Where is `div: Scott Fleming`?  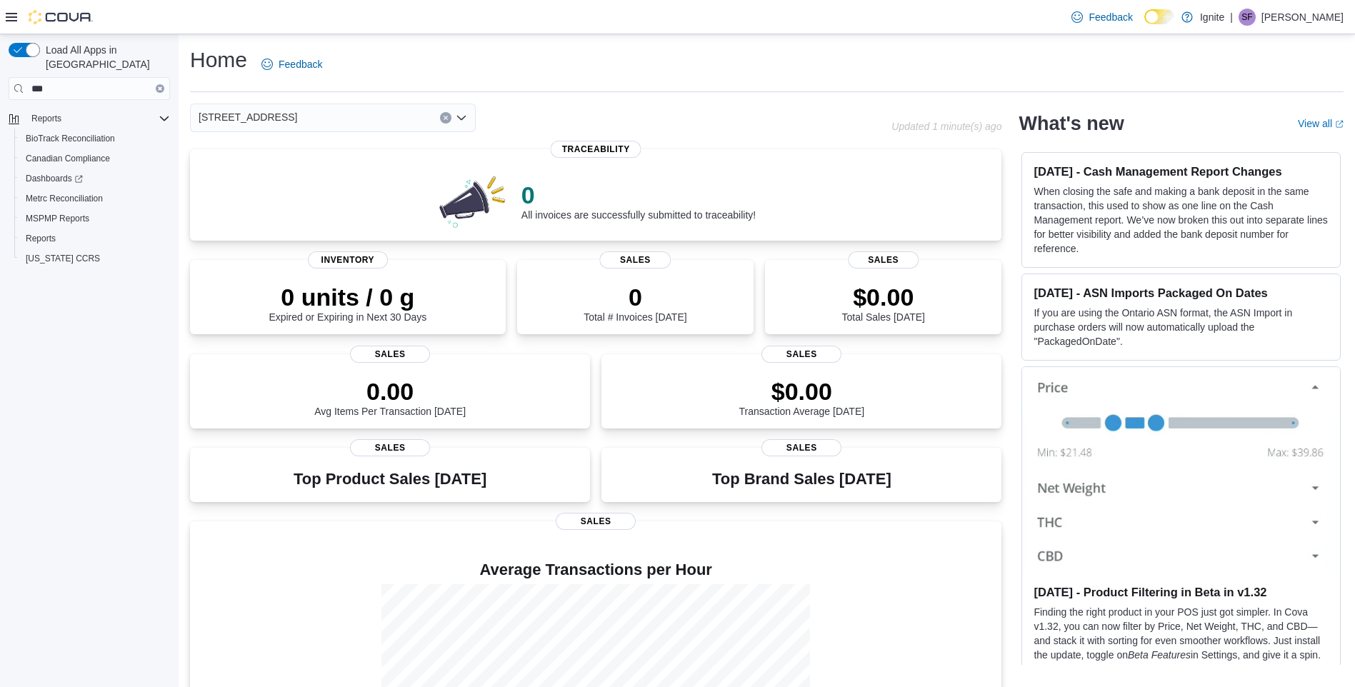 div: Scott Fleming is located at coordinates (1247, 17).